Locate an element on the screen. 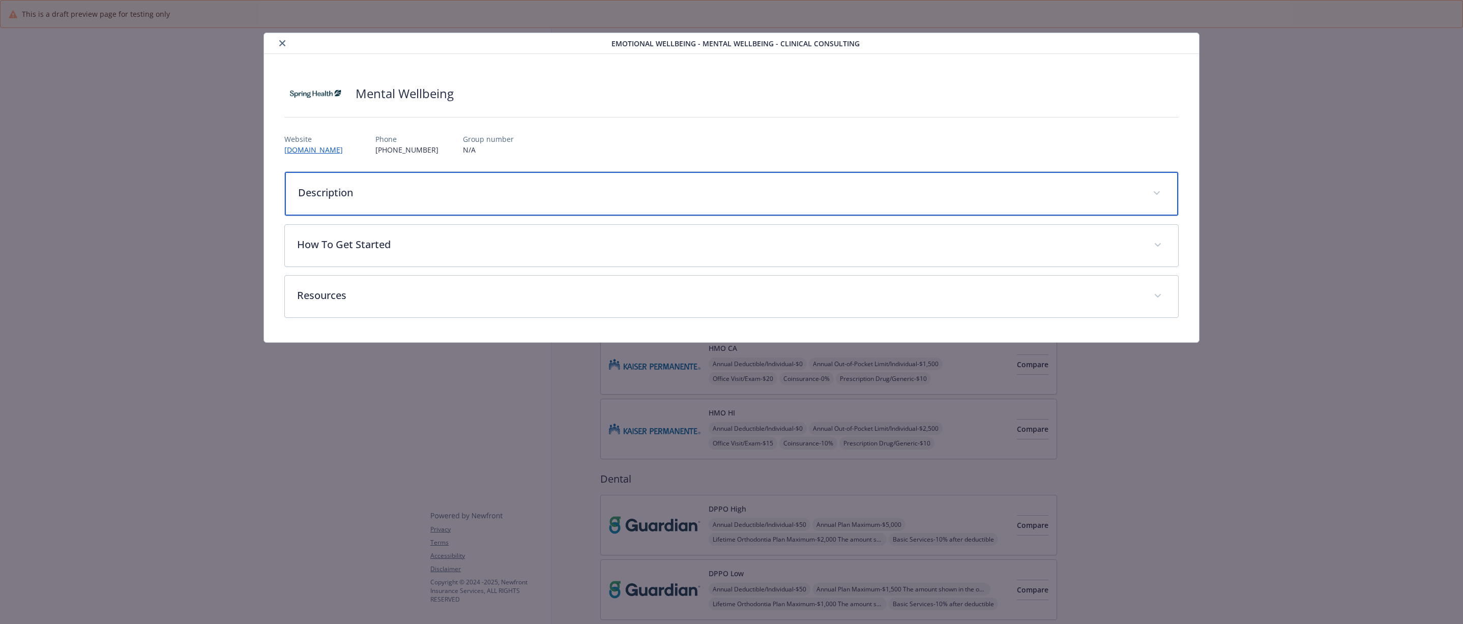  div: details for plan Emotional Wellbeing - Mental Wellbeing - Clinical Consulting is located at coordinates (731, 188).